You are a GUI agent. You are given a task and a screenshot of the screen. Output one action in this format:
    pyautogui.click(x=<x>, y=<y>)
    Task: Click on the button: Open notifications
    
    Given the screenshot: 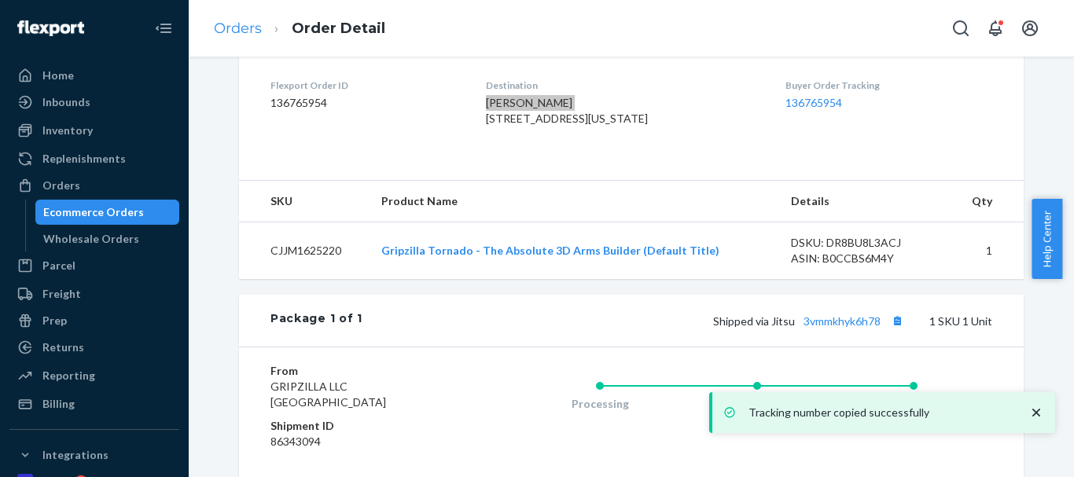 What is the action you would take?
    pyautogui.click(x=995, y=28)
    